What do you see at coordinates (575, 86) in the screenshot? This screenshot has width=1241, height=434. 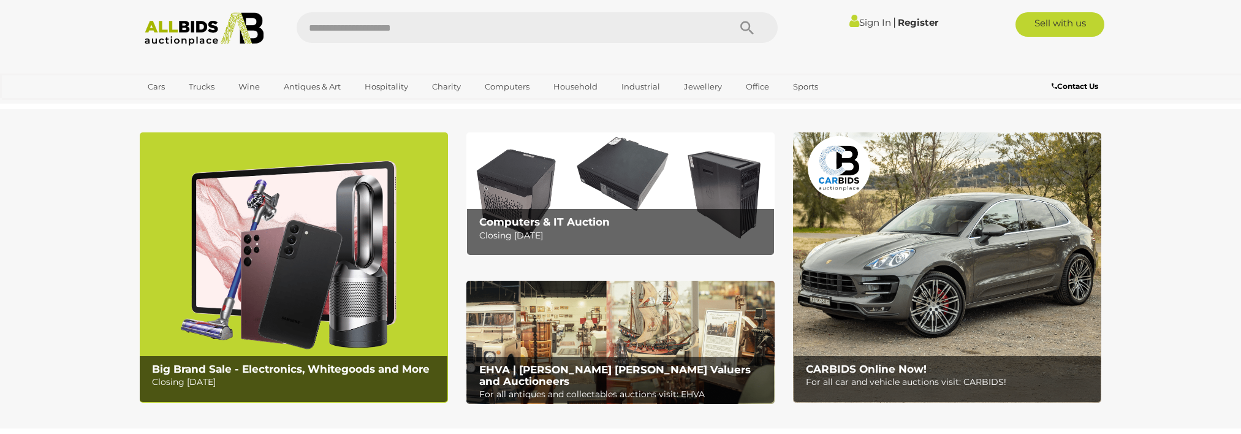 I see `a: Household` at bounding box center [575, 86].